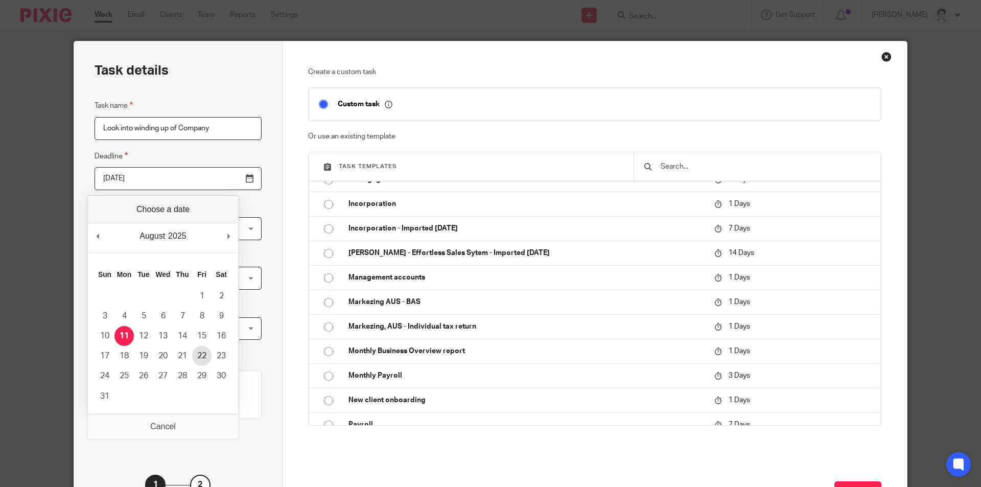 The height and width of the screenshot is (487, 981). What do you see at coordinates (182, 336) in the screenshot?
I see `button: 14` at bounding box center [182, 336].